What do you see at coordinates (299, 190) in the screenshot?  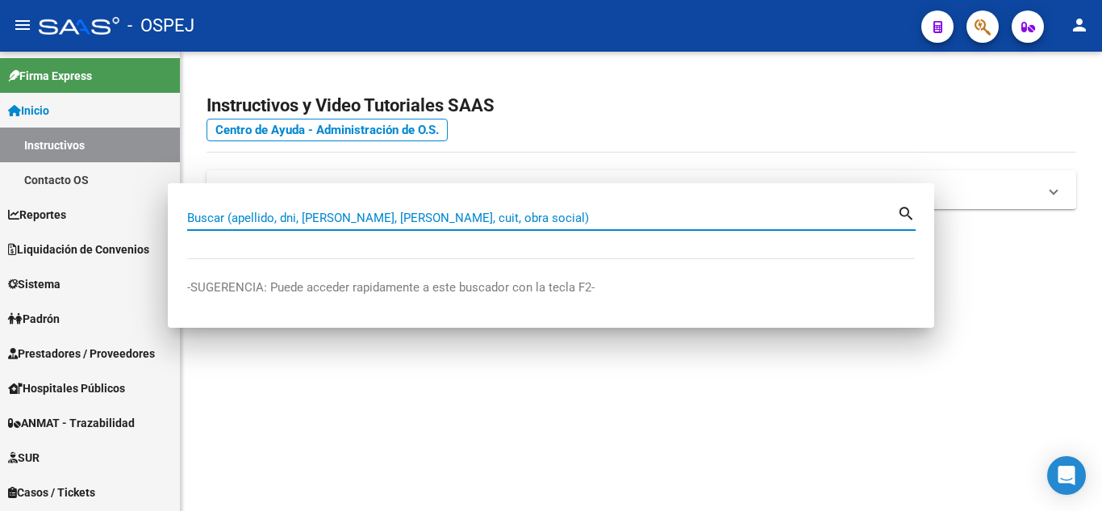 I see `strong: Comprobantes / Facturas` at bounding box center [299, 190].